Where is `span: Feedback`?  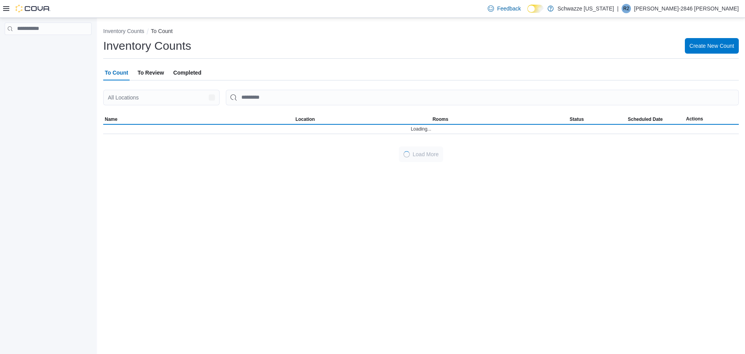 span: Feedback is located at coordinates (509, 9).